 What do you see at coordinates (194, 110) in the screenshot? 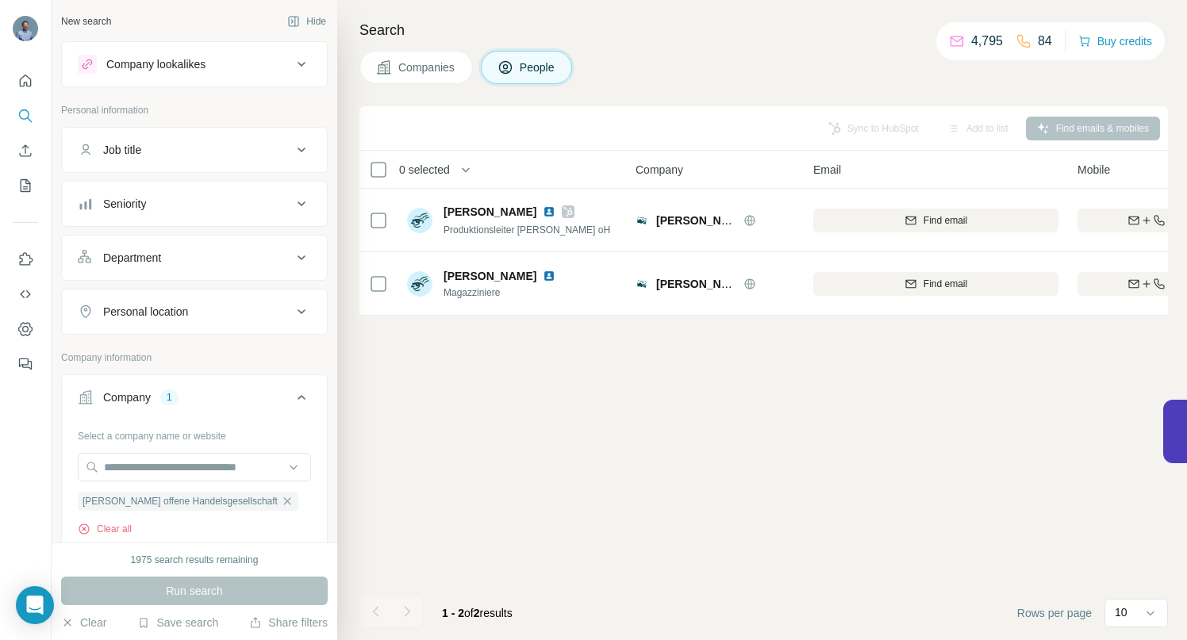
I see `p: Personal information` at bounding box center [194, 110].